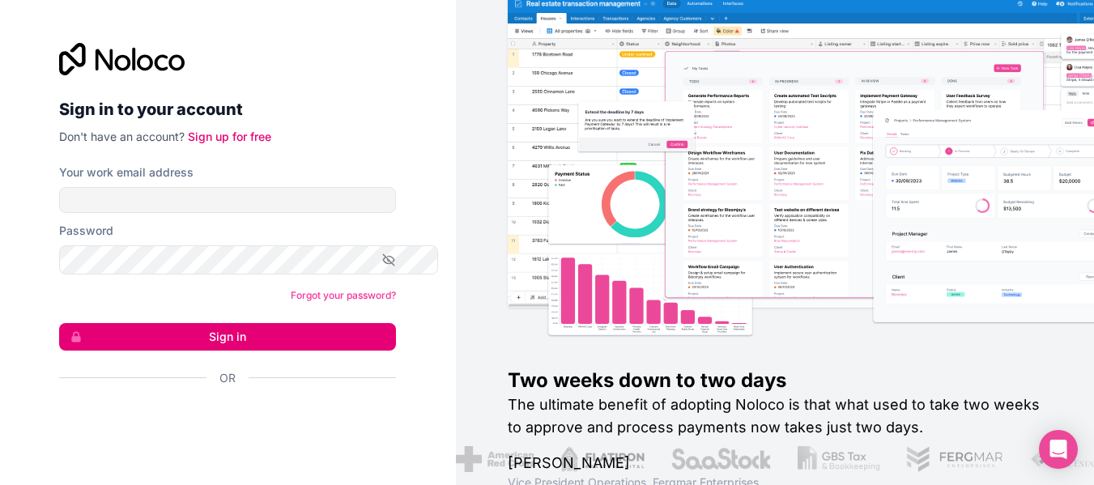 This screenshot has width=1094, height=485. Describe the element at coordinates (1058, 449) in the screenshot. I see `div: Open Intercom Messenger` at that location.